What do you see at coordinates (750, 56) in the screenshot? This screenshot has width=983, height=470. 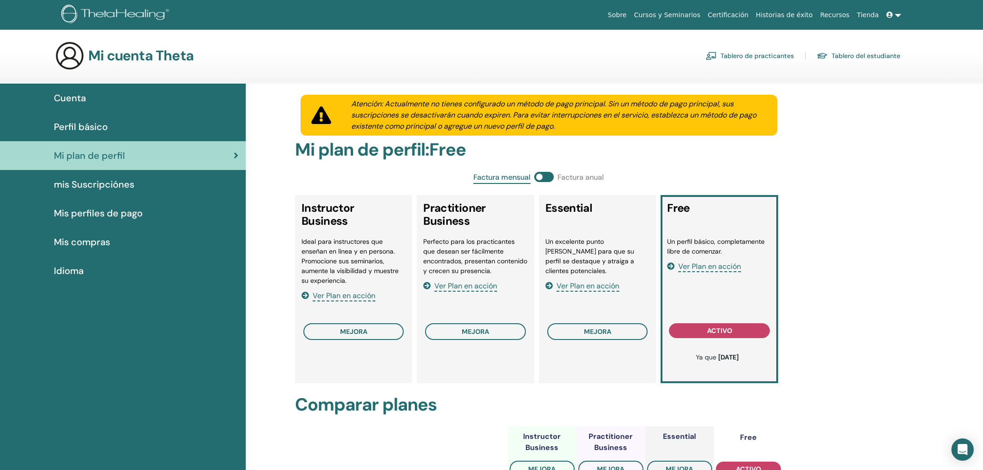 I see `a: Tablero de practicantes` at bounding box center [750, 56].